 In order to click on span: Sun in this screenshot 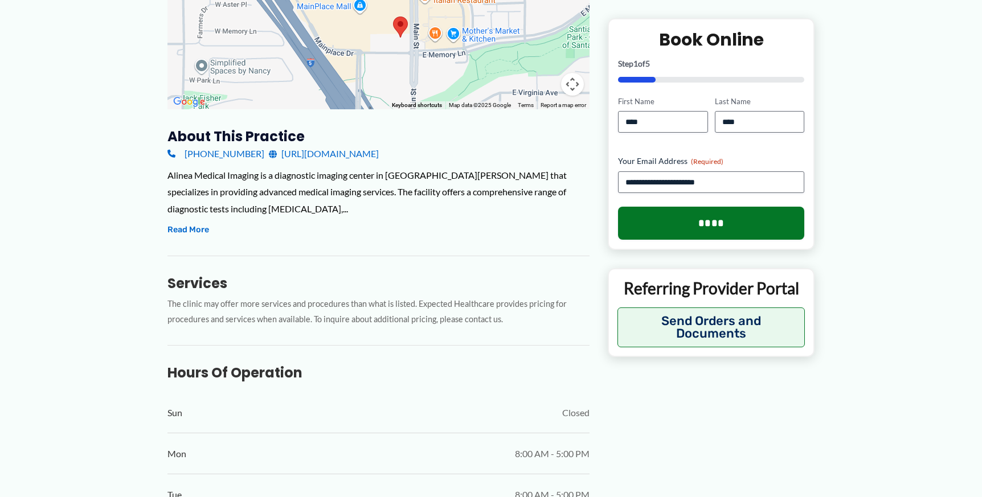, I will do `click(175, 413)`.